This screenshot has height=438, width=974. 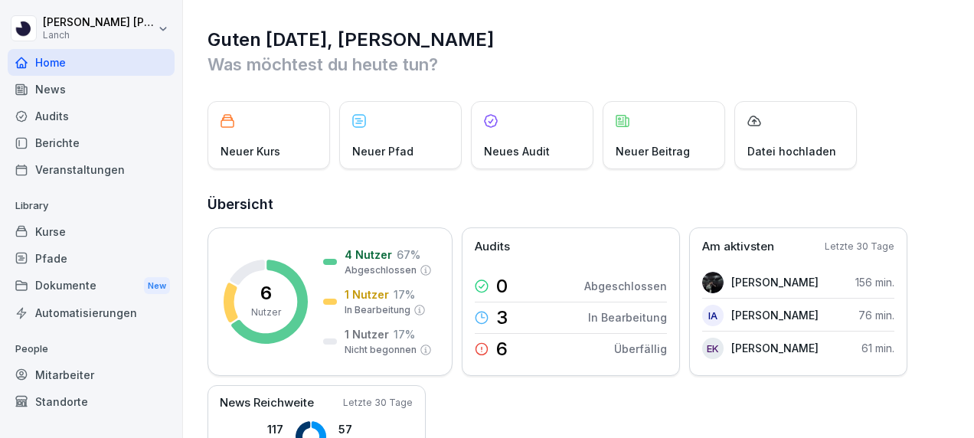 I want to click on a: Kurse, so click(x=91, y=231).